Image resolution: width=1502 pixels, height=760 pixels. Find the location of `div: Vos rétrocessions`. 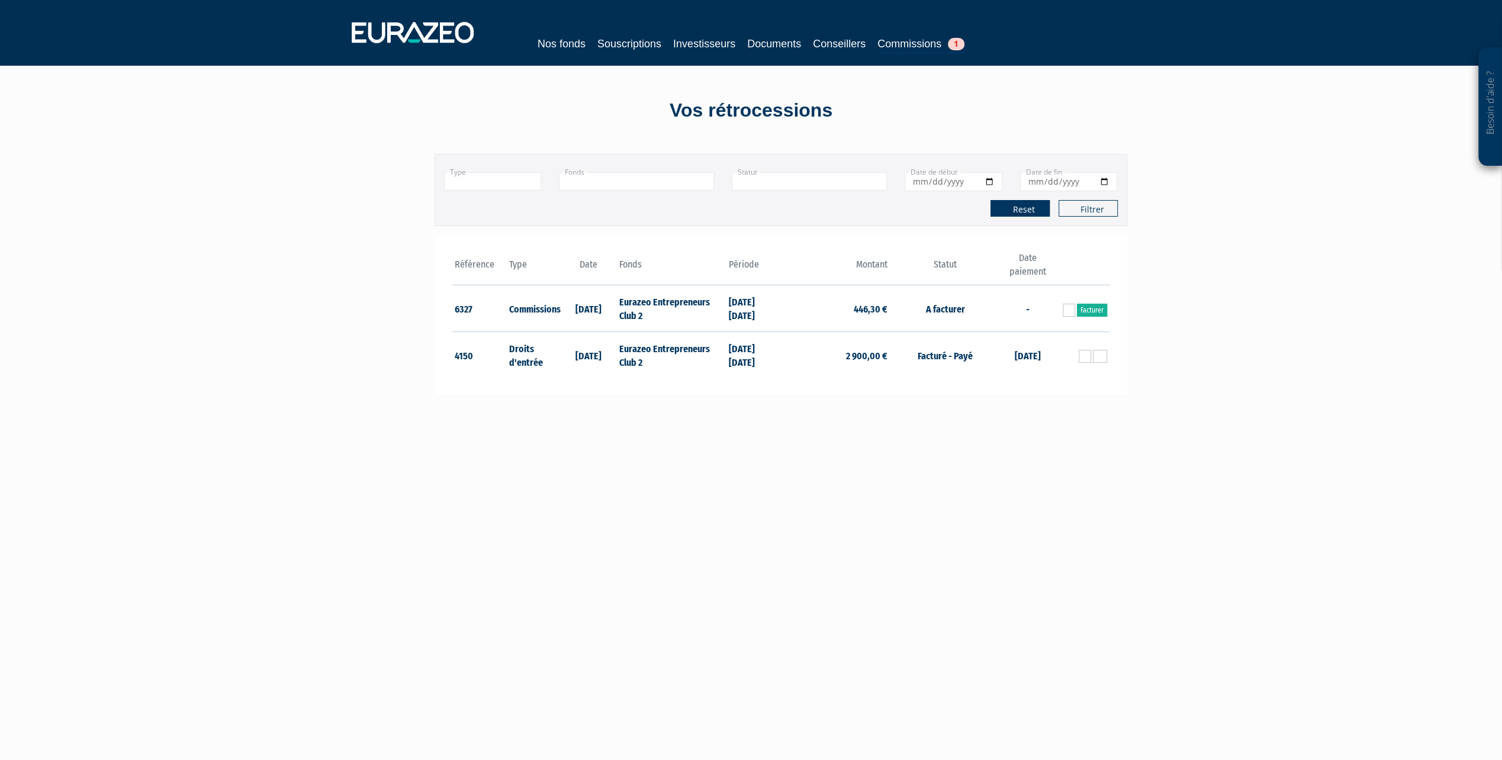

div: Vos rétrocessions is located at coordinates (751, 111).